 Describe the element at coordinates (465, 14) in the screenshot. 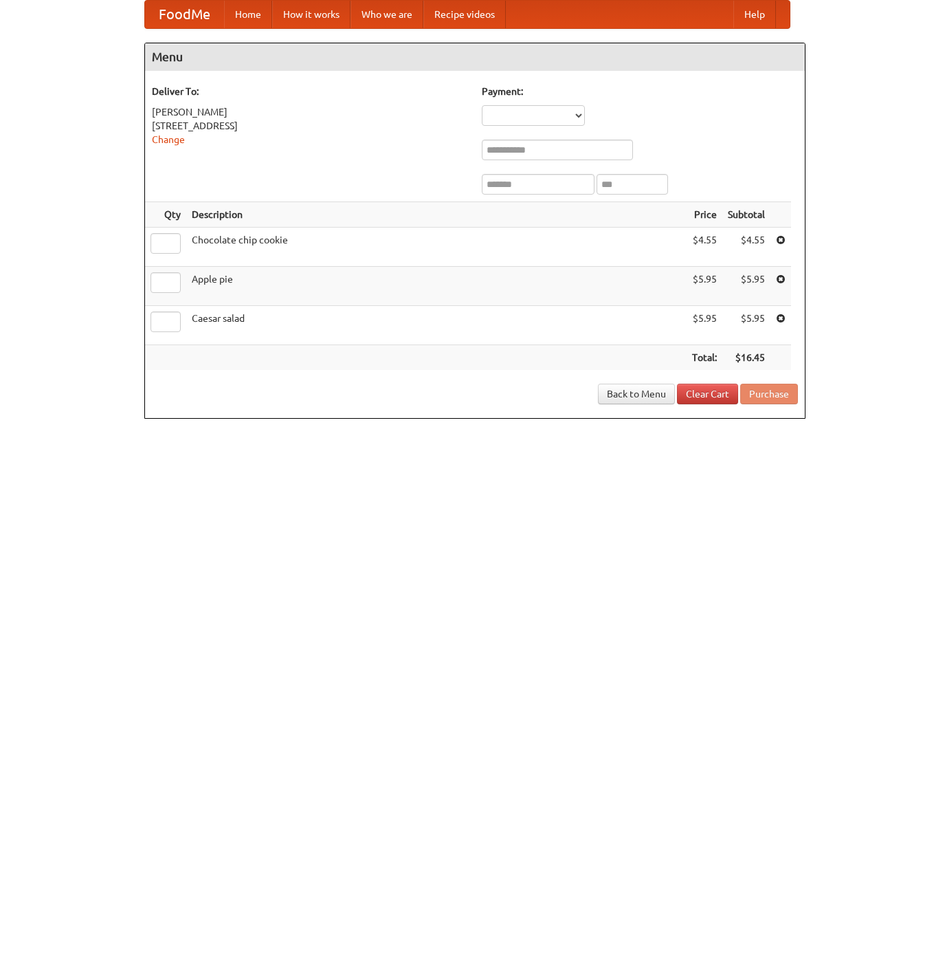

I see `a: Recipe videos` at that location.